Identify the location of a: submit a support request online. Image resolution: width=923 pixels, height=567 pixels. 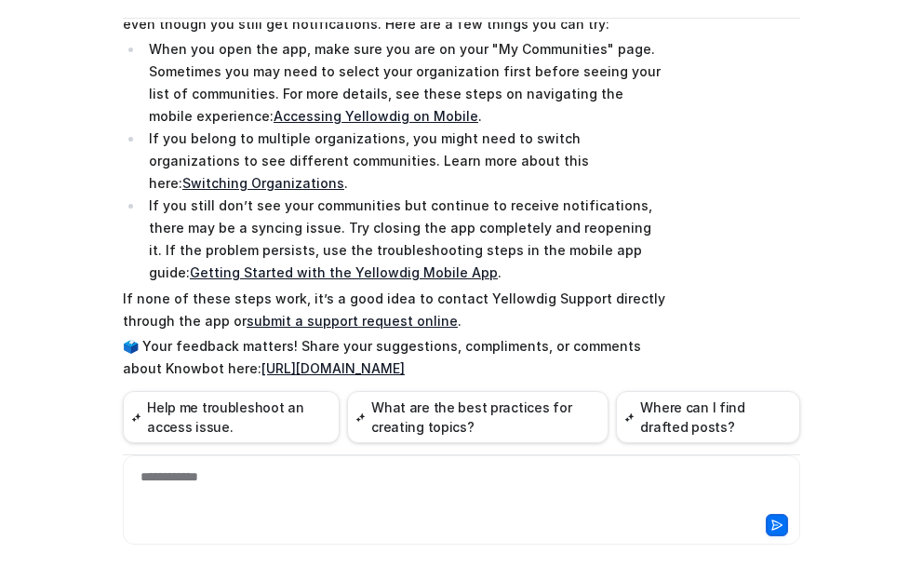
(352, 320).